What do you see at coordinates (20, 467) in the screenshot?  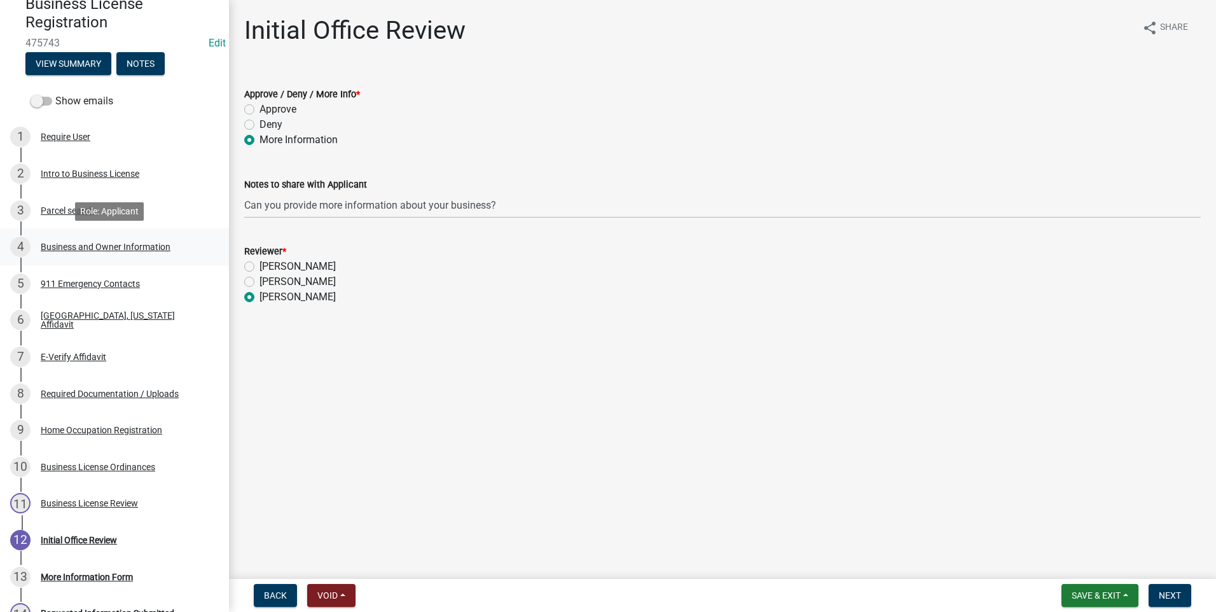 I see `div: 10` at bounding box center [20, 467].